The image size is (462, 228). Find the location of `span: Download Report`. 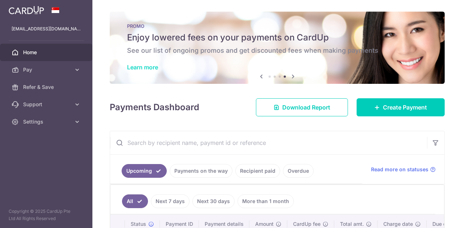

span: Download Report is located at coordinates (306, 107).